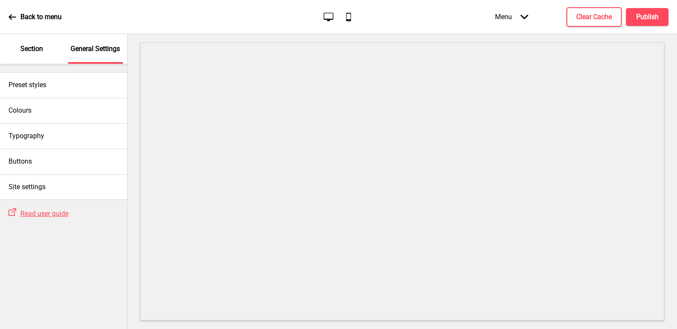 The width and height of the screenshot is (677, 329). What do you see at coordinates (594, 17) in the screenshot?
I see `h4: Clear Cache` at bounding box center [594, 17].